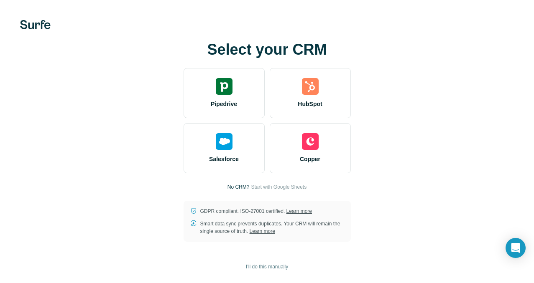 The height and width of the screenshot is (283, 534). Describe the element at coordinates (224, 159) in the screenshot. I see `span: Salesforce` at that location.